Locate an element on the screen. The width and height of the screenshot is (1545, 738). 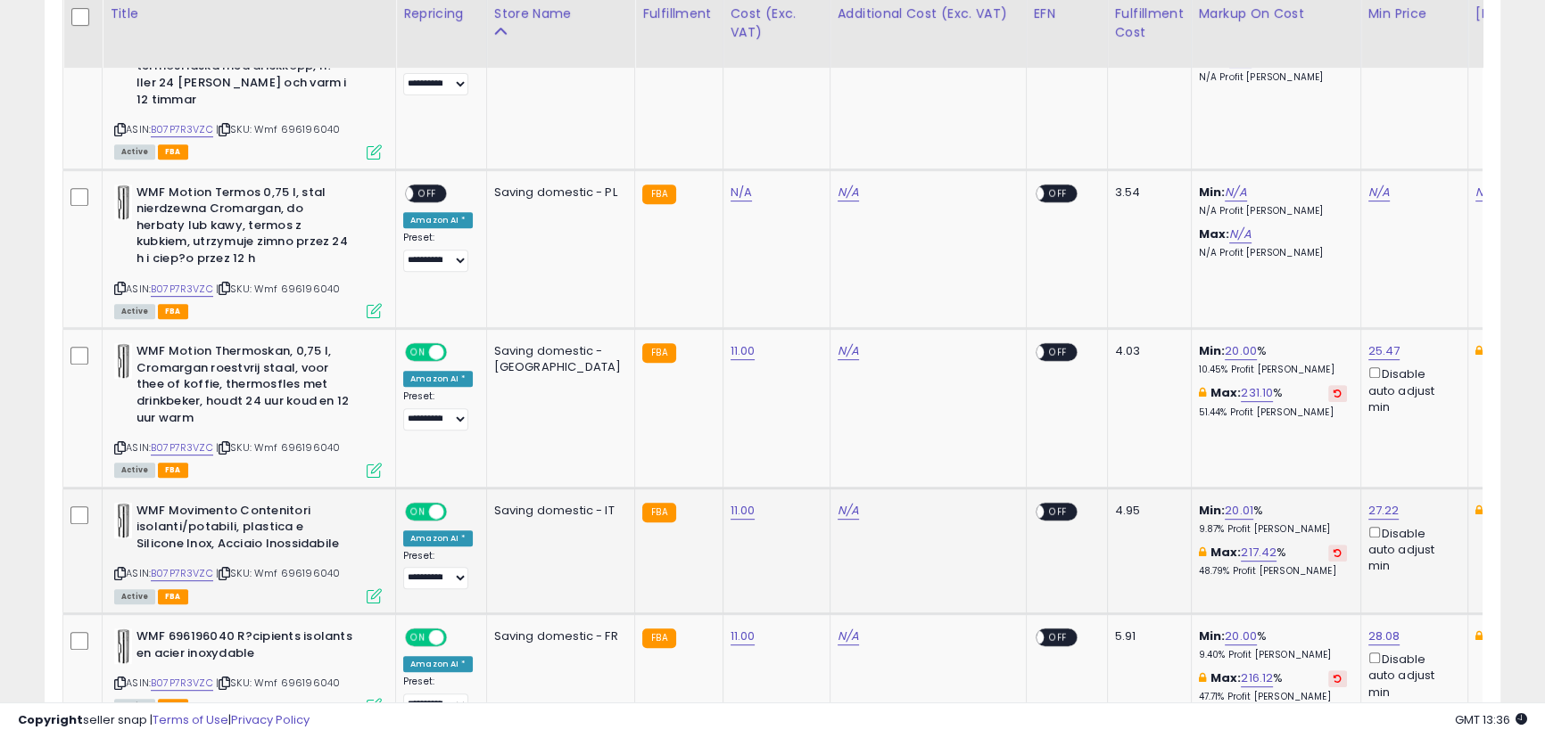
div: 3.54 is located at coordinates (1146, 193).